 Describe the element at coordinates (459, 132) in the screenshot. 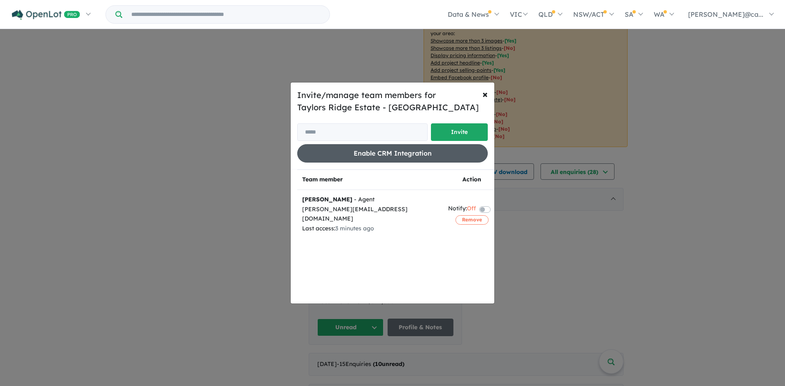

I see `button: Invite` at that location.